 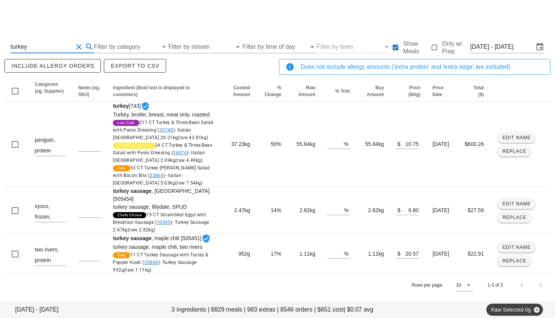 What do you see at coordinates (273, 91) in the screenshot?
I see `span: % Change` at bounding box center [273, 91].